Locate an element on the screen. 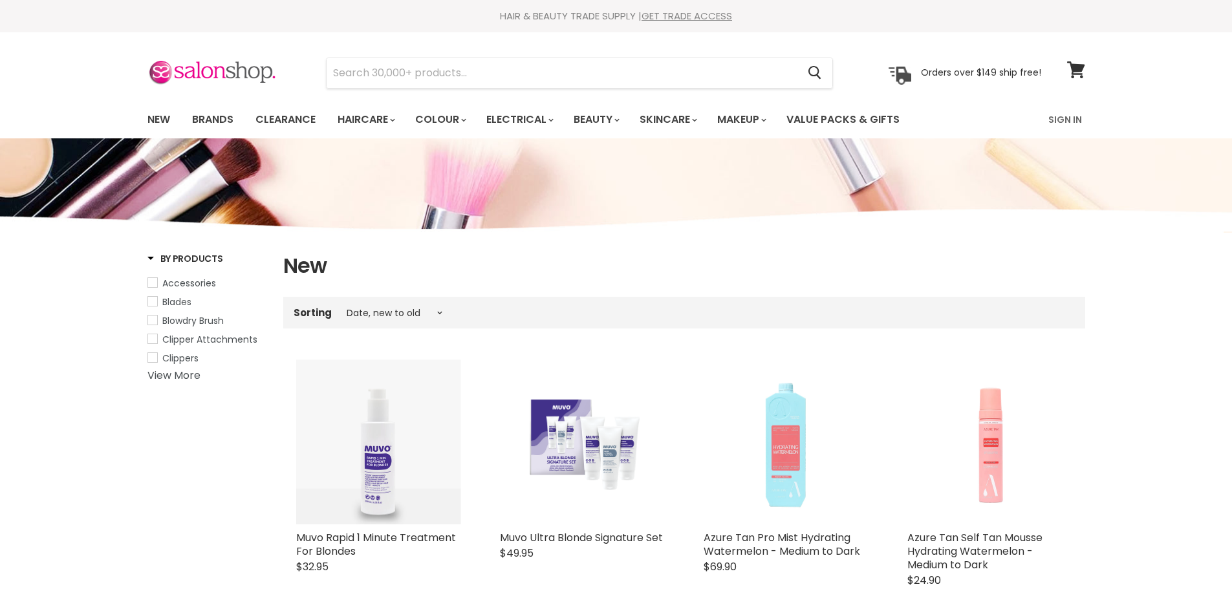 This screenshot has height=589, width=1232. a: Colour is located at coordinates (440, 120).